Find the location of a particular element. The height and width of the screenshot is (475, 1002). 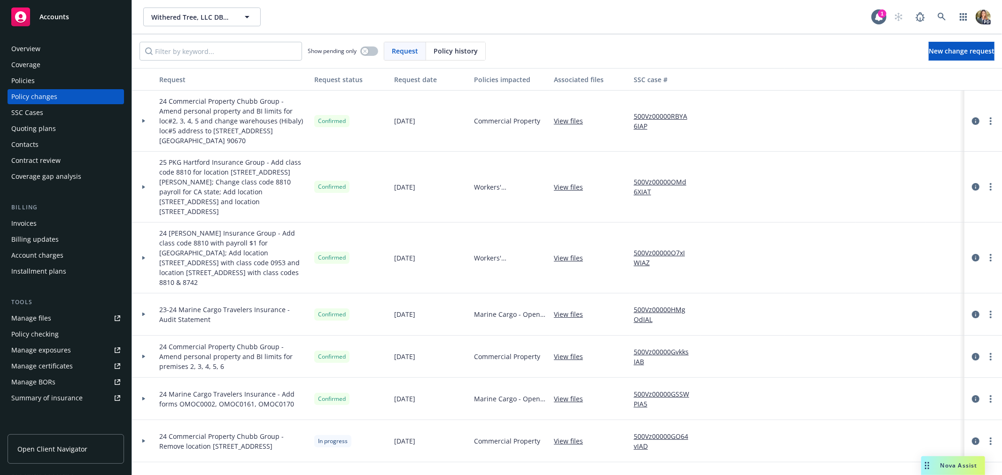

a: Quoting plans is located at coordinates (66, 129).